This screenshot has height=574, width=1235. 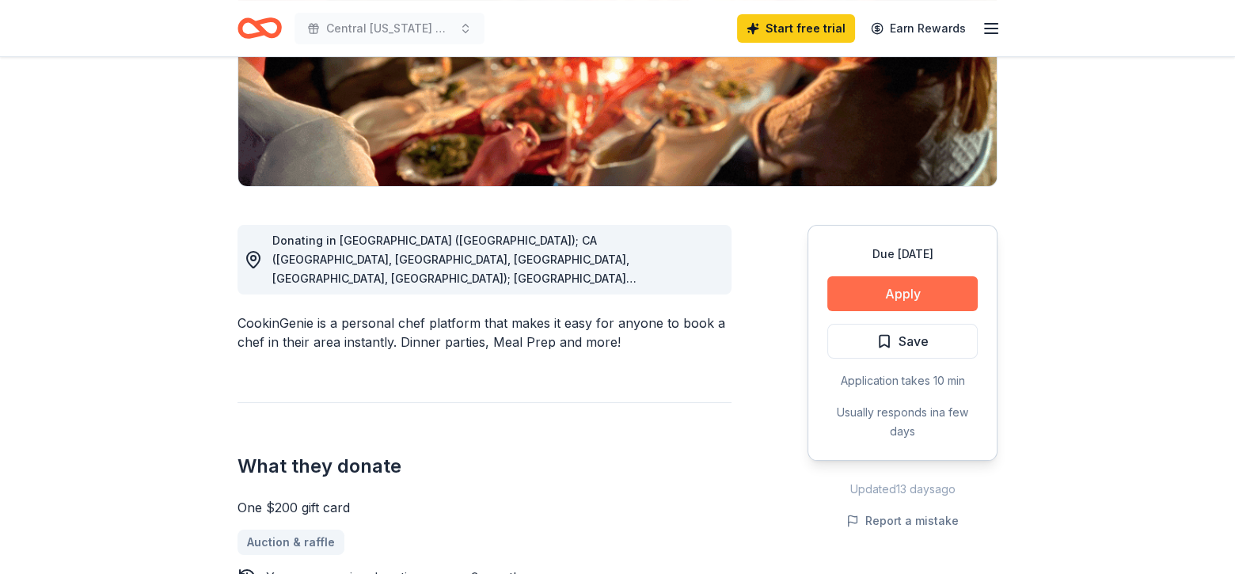 What do you see at coordinates (260, 28) in the screenshot?
I see `a: Home` at bounding box center [260, 28].